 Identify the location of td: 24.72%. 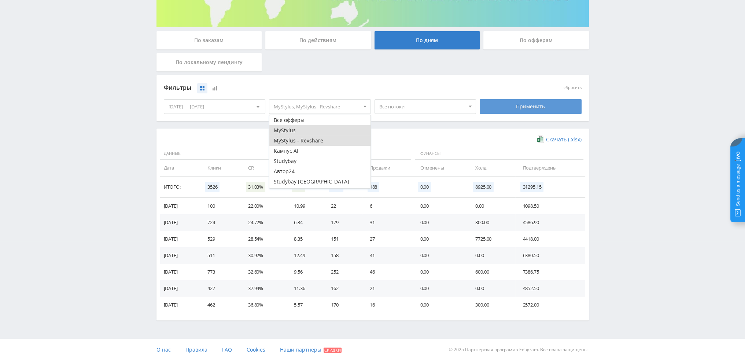
(264, 223).